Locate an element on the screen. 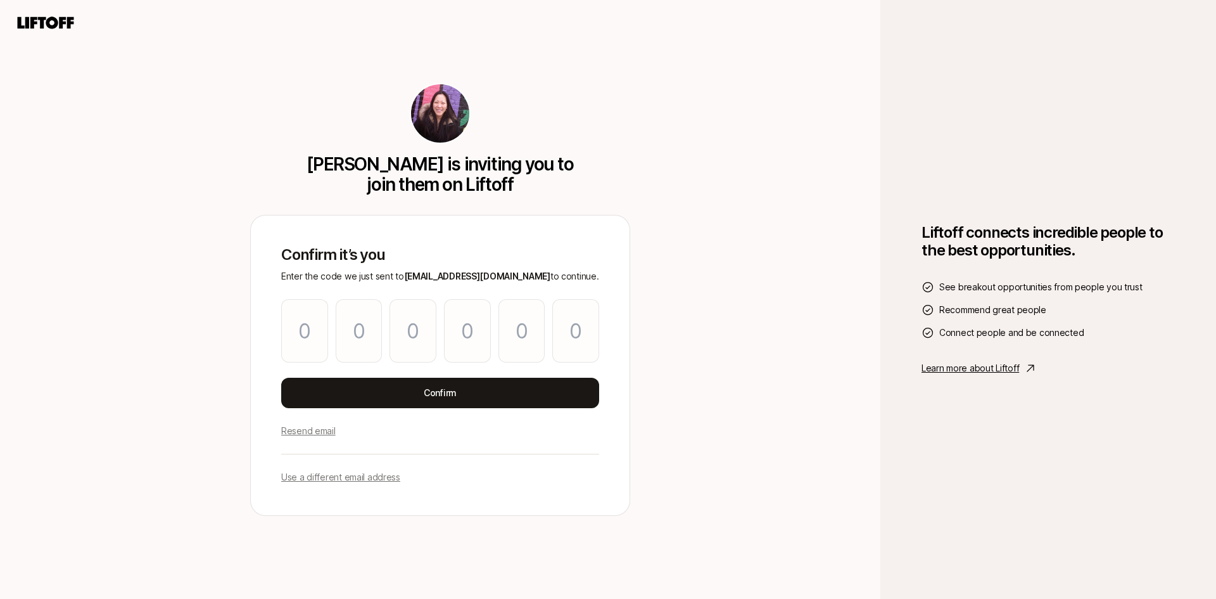  input: Please enter OTP character 5 is located at coordinates (522, 331).